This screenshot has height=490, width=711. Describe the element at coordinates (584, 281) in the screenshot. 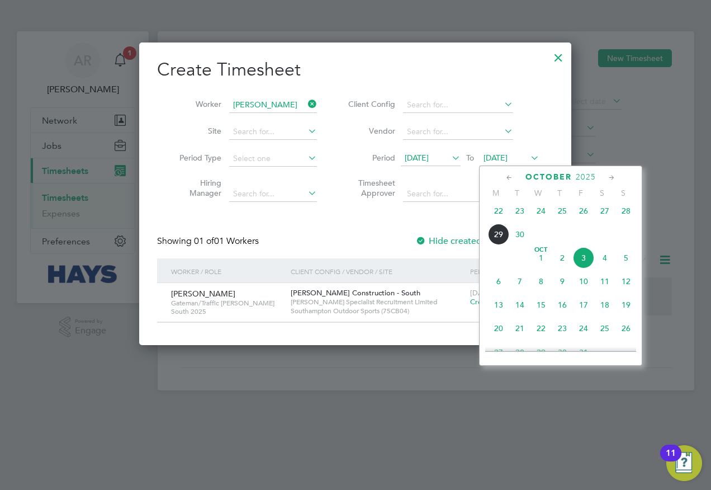

I see `span: 10` at that location.